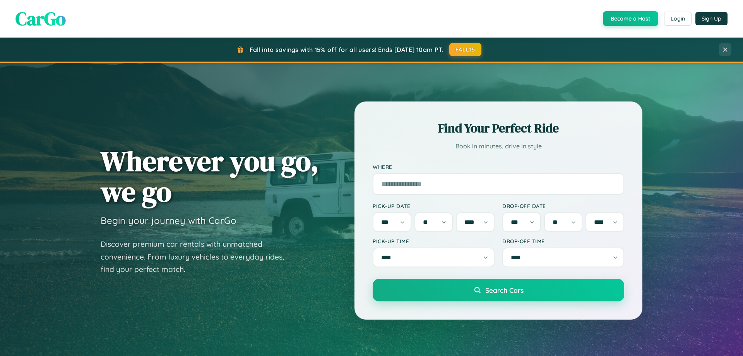 This screenshot has height=356, width=743. I want to click on button: Search Cars, so click(499, 290).